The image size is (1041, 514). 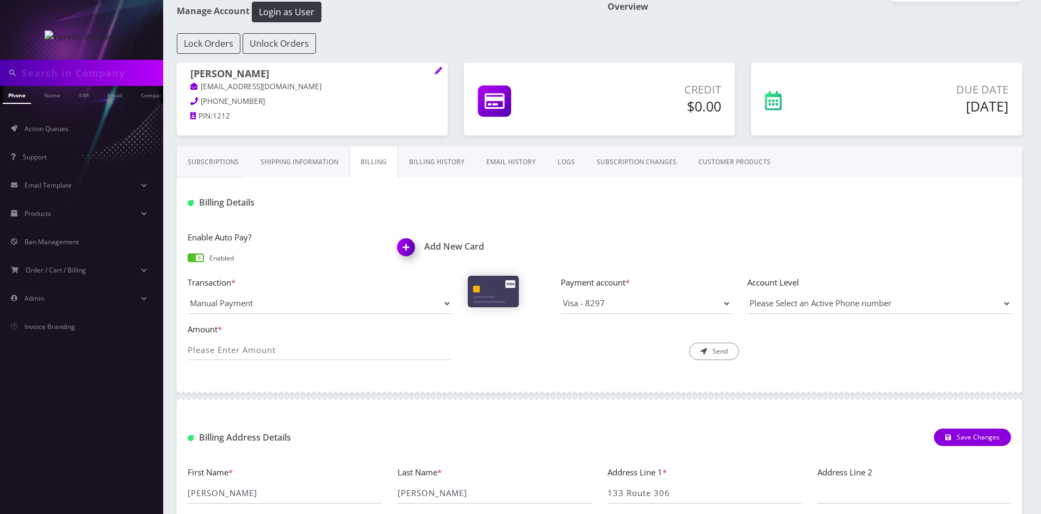 I want to click on h1: Billing Details, so click(x=319, y=202).